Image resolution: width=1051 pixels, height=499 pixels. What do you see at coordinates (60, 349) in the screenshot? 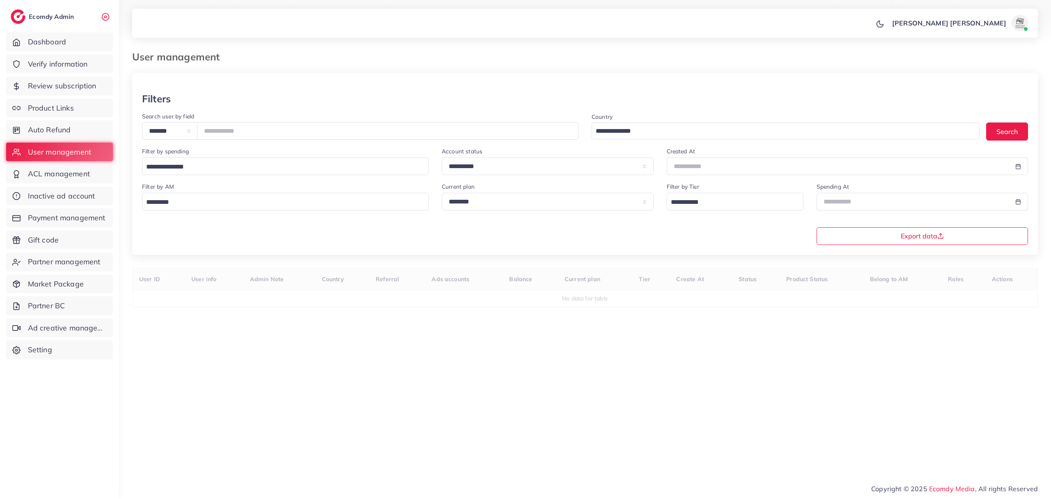
I see `a: Setting` at bounding box center [60, 349].